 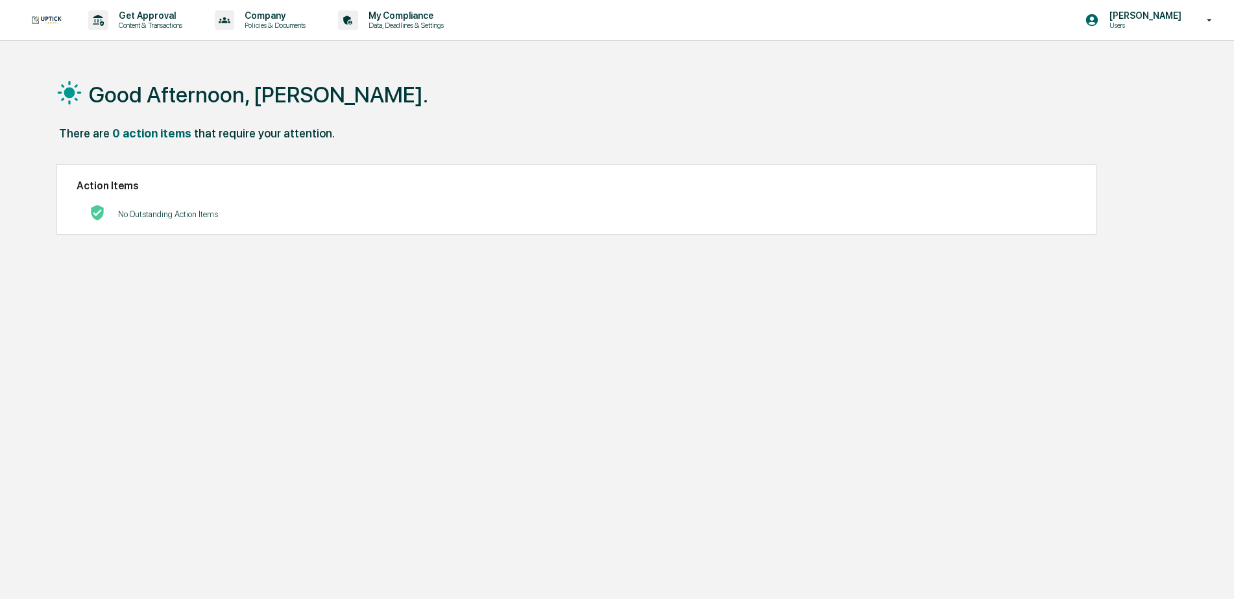 What do you see at coordinates (1143, 25) in the screenshot?
I see `p: Users` at bounding box center [1143, 25].